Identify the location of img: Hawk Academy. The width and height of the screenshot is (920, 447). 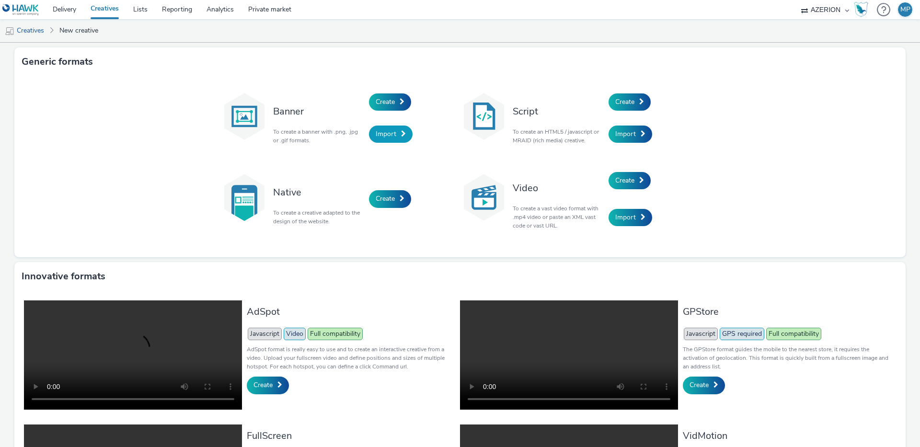
(861, 10).